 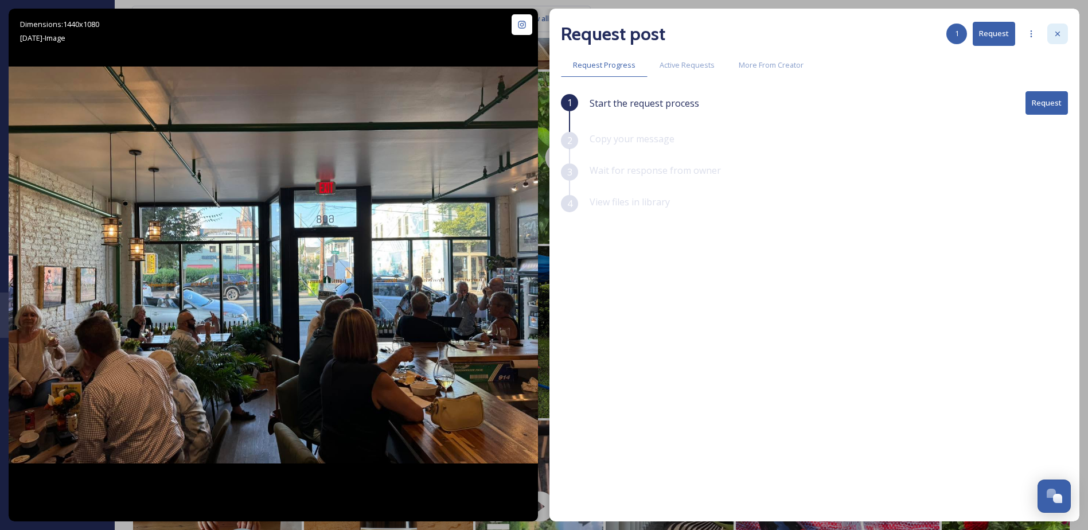 I want to click on button: Open Chat, so click(x=1054, y=496).